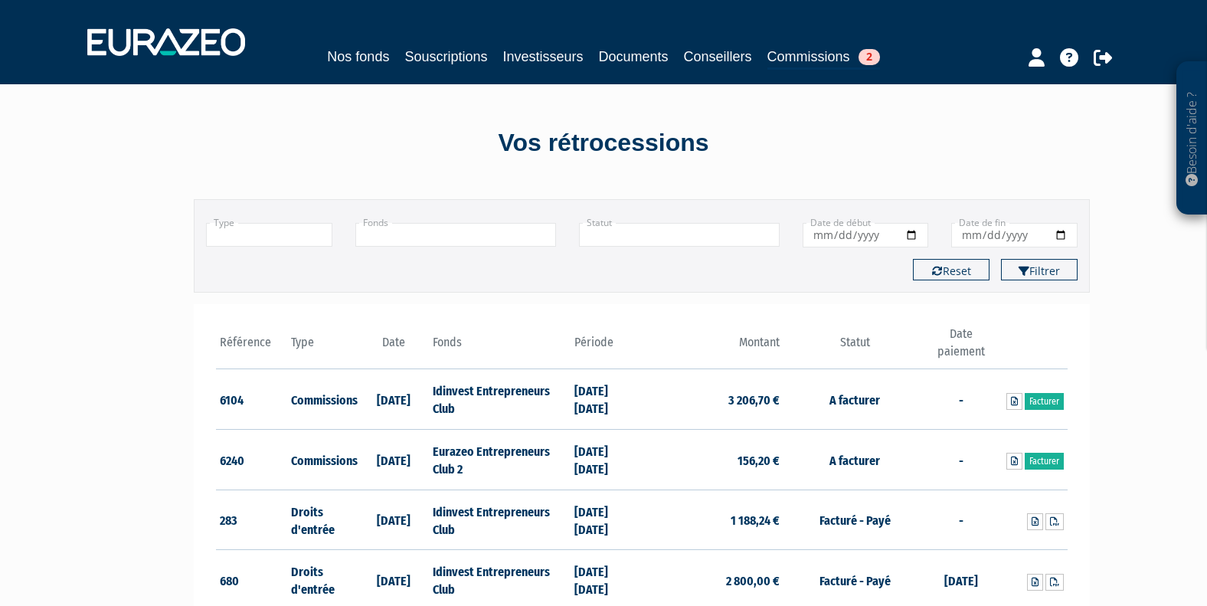  Describe the element at coordinates (712, 399) in the screenshot. I see `td: 3 206,70 €` at that location.